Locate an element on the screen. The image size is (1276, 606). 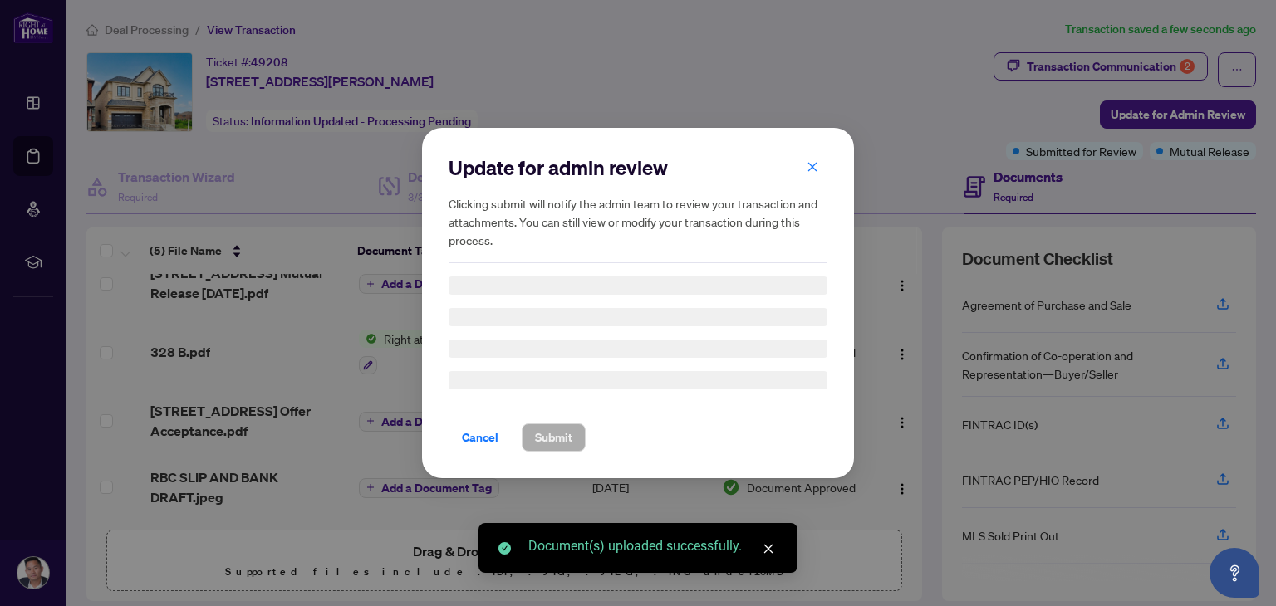
a: Close is located at coordinates (768, 549).